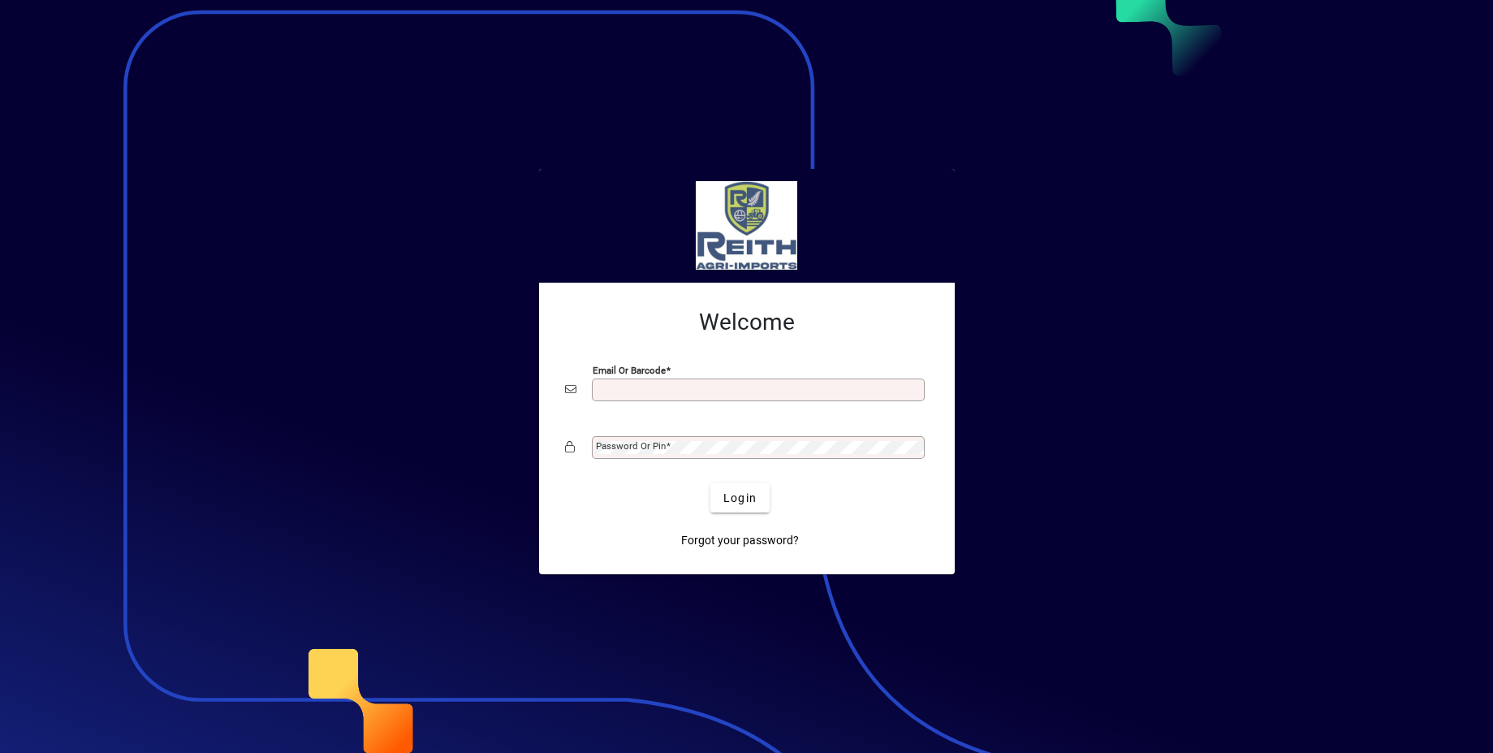 The image size is (1493, 753). What do you see at coordinates (747, 322) in the screenshot?
I see `h2: Welcome` at bounding box center [747, 322].